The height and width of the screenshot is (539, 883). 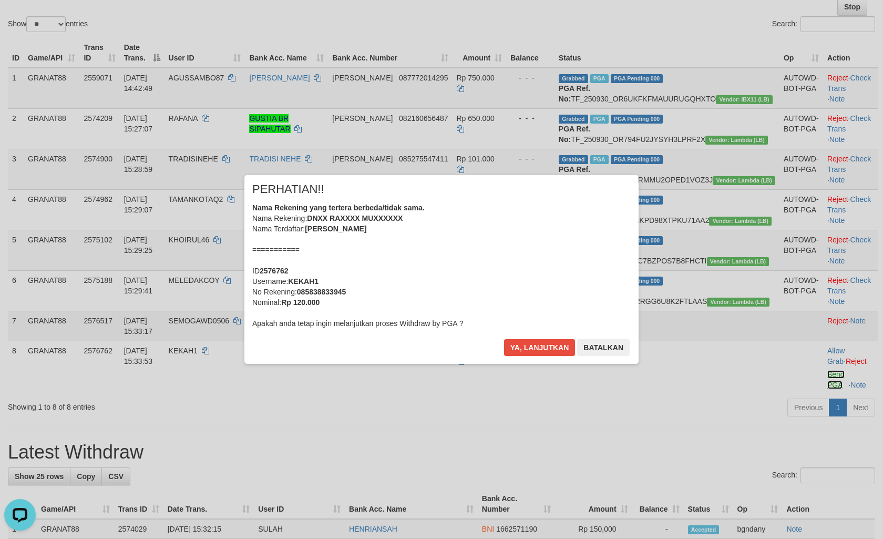 What do you see at coordinates (540, 347) in the screenshot?
I see `button: Ya, lanjutkan` at bounding box center [540, 347].